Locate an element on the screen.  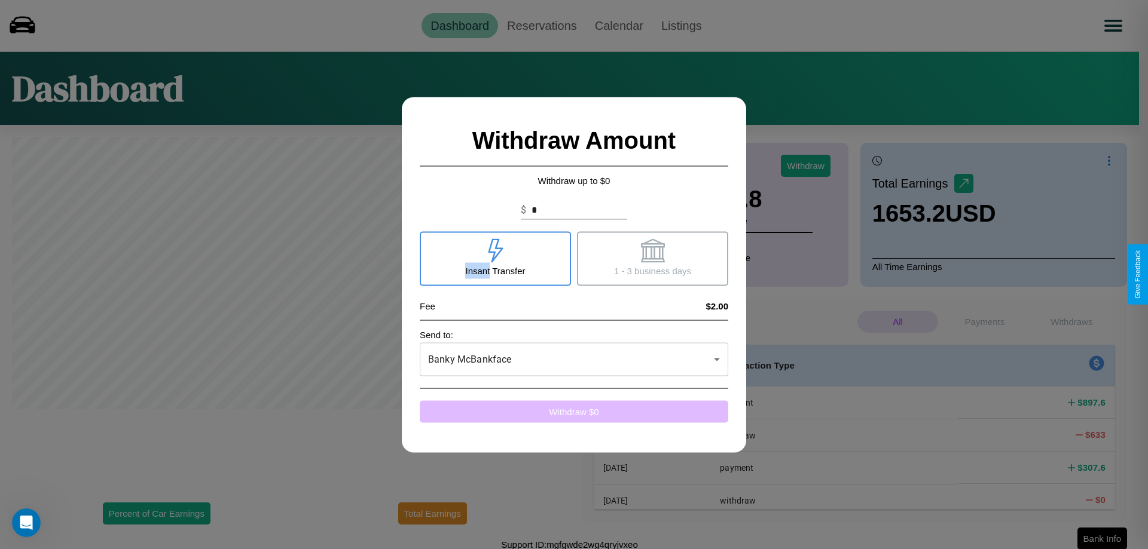
p: Send to: is located at coordinates (574, 334).